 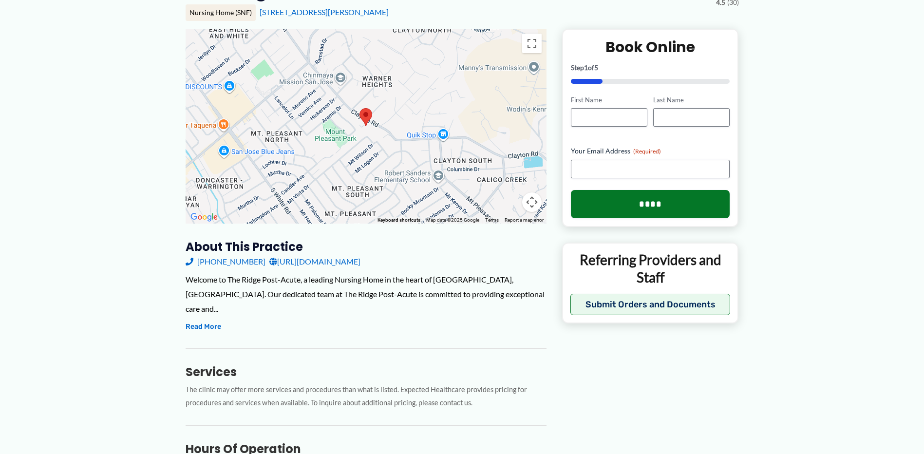 What do you see at coordinates (452, 220) in the screenshot?
I see `span: Map data ©2025 Google` at bounding box center [452, 220].